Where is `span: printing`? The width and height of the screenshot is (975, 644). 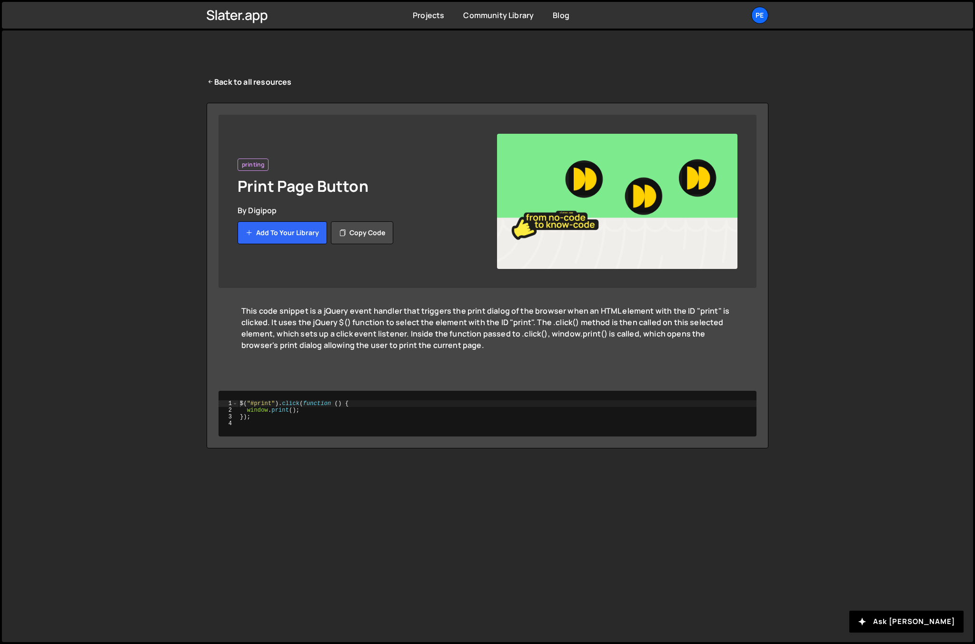
span: printing is located at coordinates (253, 165).